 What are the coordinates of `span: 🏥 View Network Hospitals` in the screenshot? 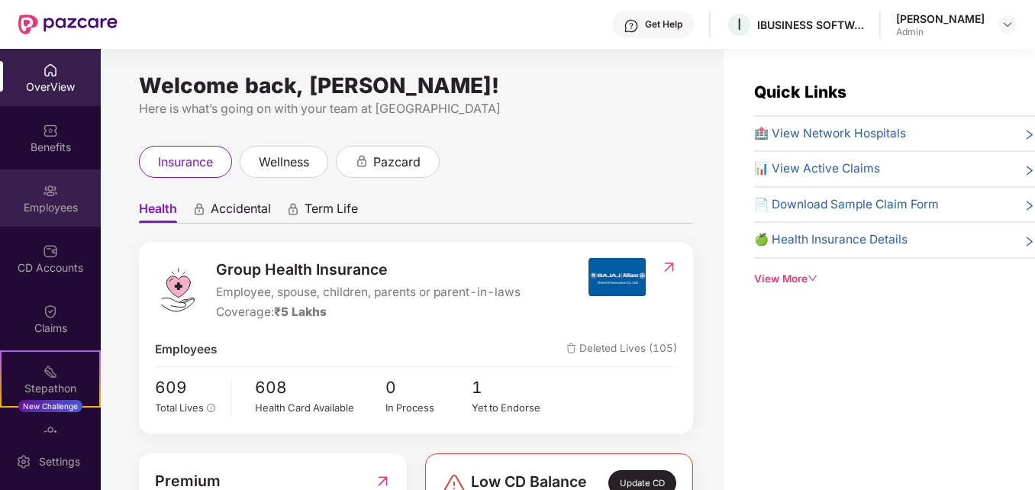 It's located at (830, 134).